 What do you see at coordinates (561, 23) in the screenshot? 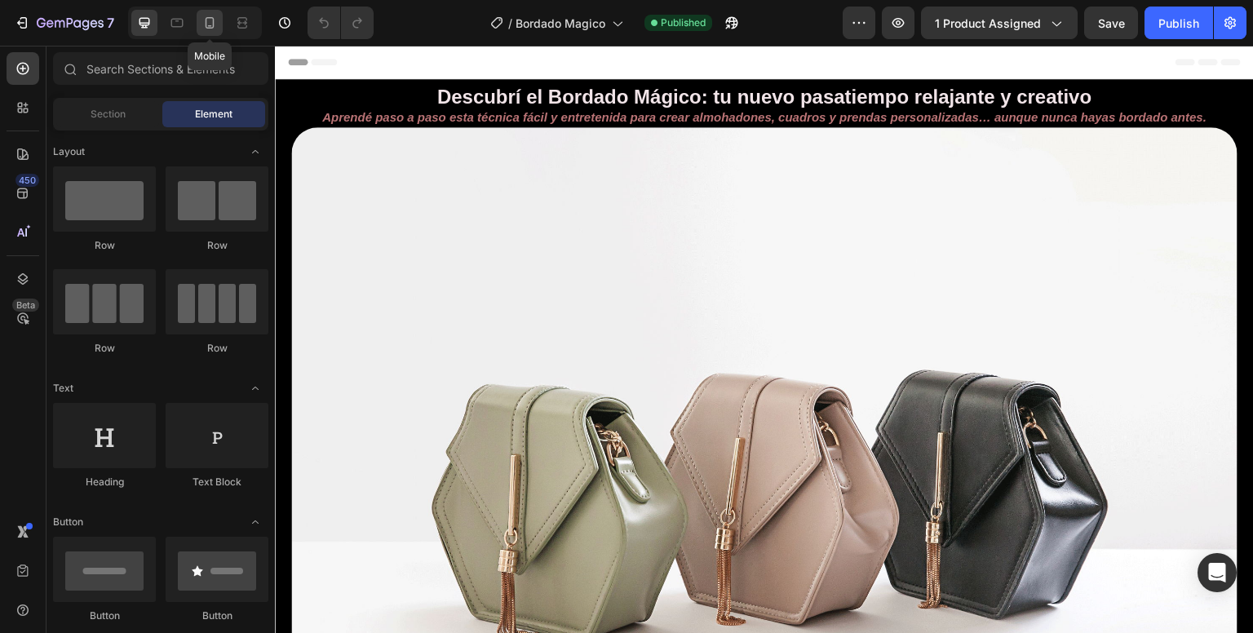
I see `span: Bordado Magico` at bounding box center [561, 23].